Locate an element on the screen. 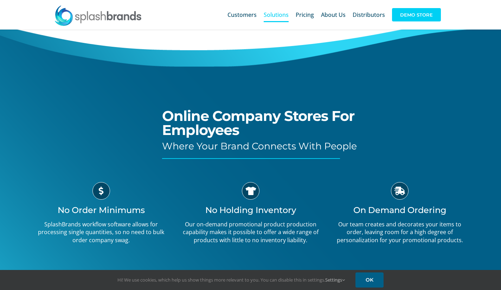  span: Hi! We use cookies, which help us show things more relevant to you. You can disable this in setti... is located at coordinates (231, 280).